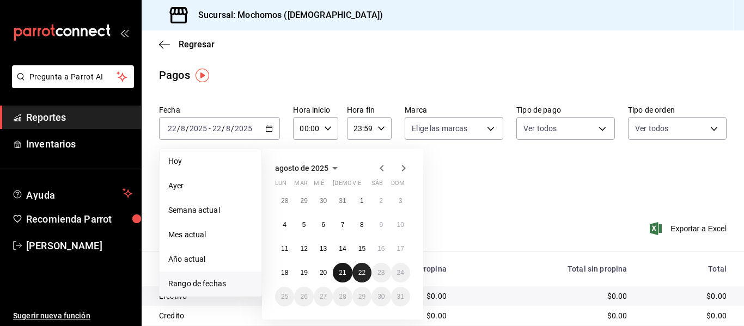 Image resolution: width=744 pixels, height=326 pixels. I want to click on abbr: 6 de agosto de 2025, so click(323, 225).